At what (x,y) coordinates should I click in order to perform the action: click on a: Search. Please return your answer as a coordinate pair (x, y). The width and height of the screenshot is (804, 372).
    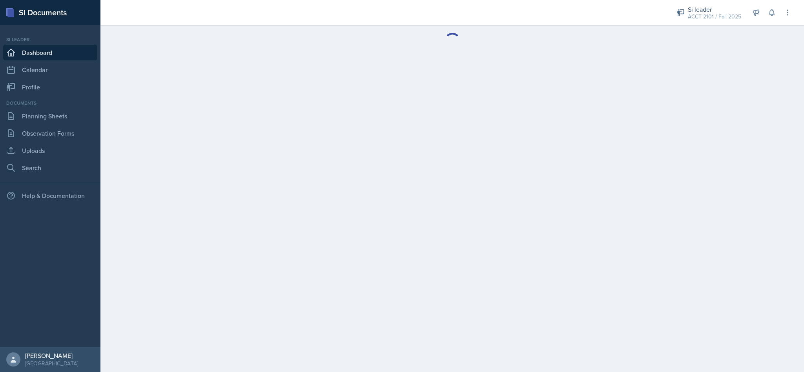
    Looking at the image, I should click on (50, 168).